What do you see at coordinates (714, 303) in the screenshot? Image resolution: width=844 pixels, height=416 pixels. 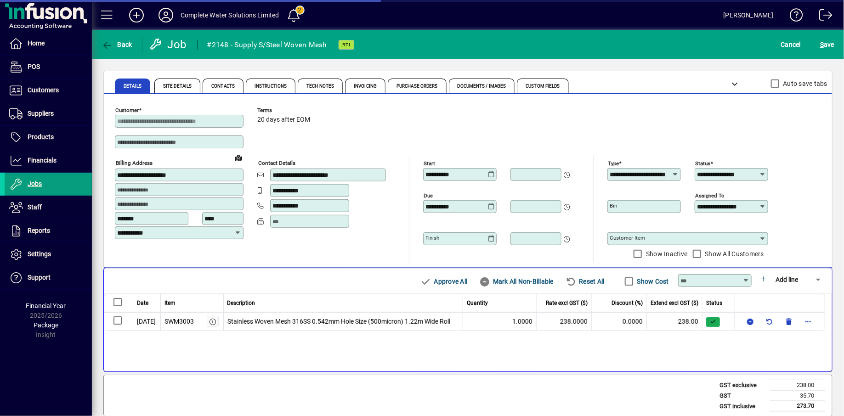 I see `span: Status` at bounding box center [714, 303].